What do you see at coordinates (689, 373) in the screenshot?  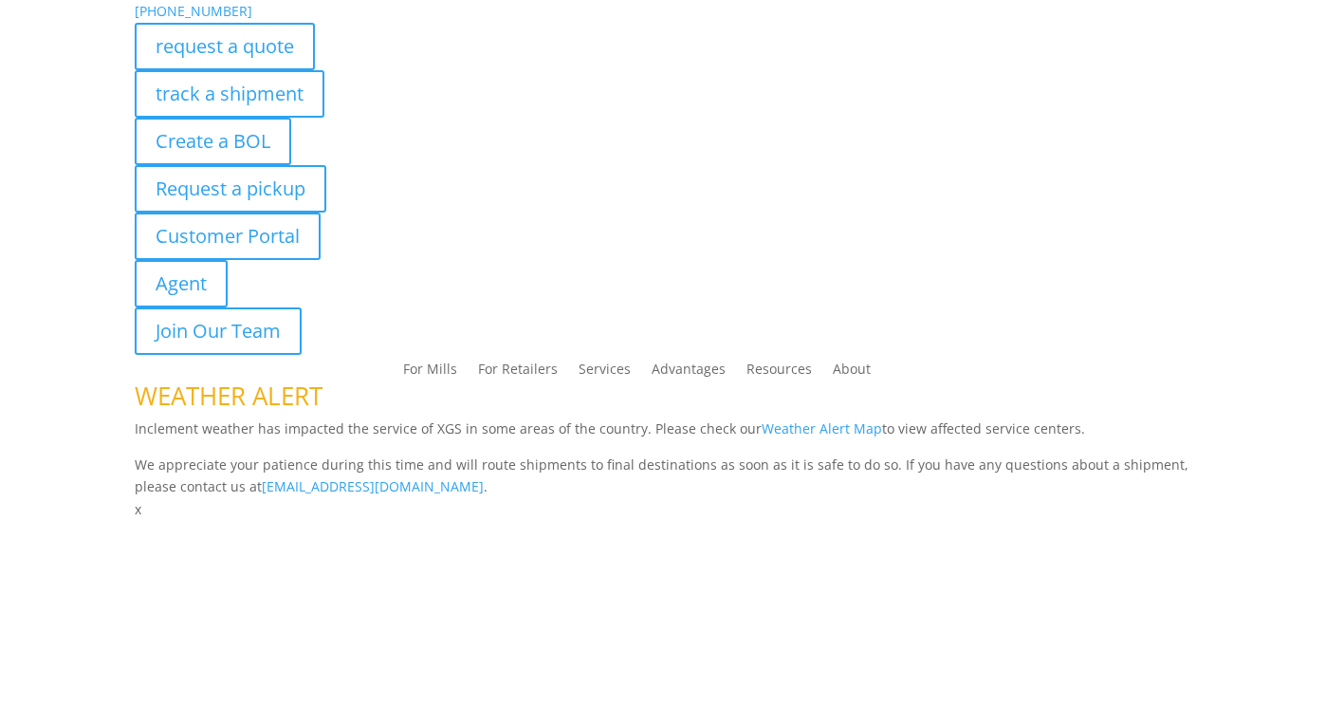 I see `a: Advantages` at bounding box center [689, 373].